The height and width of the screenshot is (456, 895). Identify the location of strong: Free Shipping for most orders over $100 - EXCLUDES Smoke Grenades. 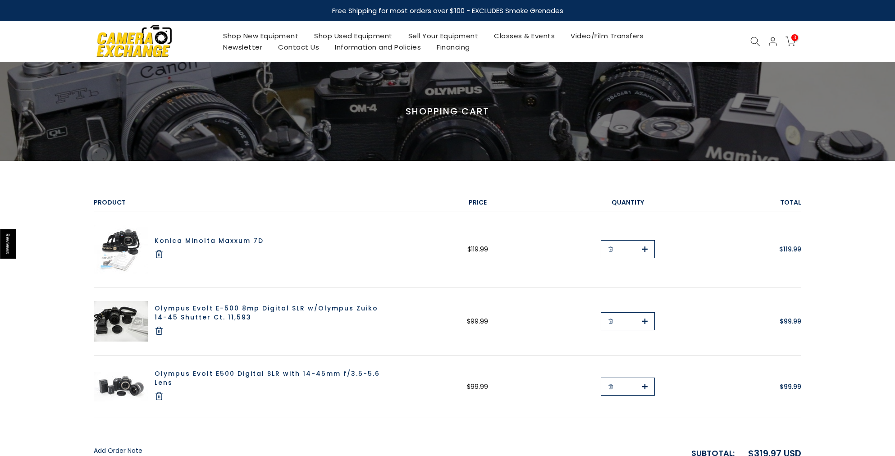
(447, 10).